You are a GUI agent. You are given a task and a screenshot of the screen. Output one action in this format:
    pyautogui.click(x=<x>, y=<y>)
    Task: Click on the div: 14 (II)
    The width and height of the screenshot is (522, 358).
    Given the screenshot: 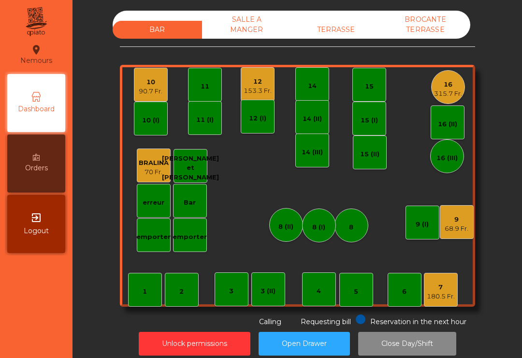 What is the action you would take?
    pyautogui.click(x=312, y=119)
    